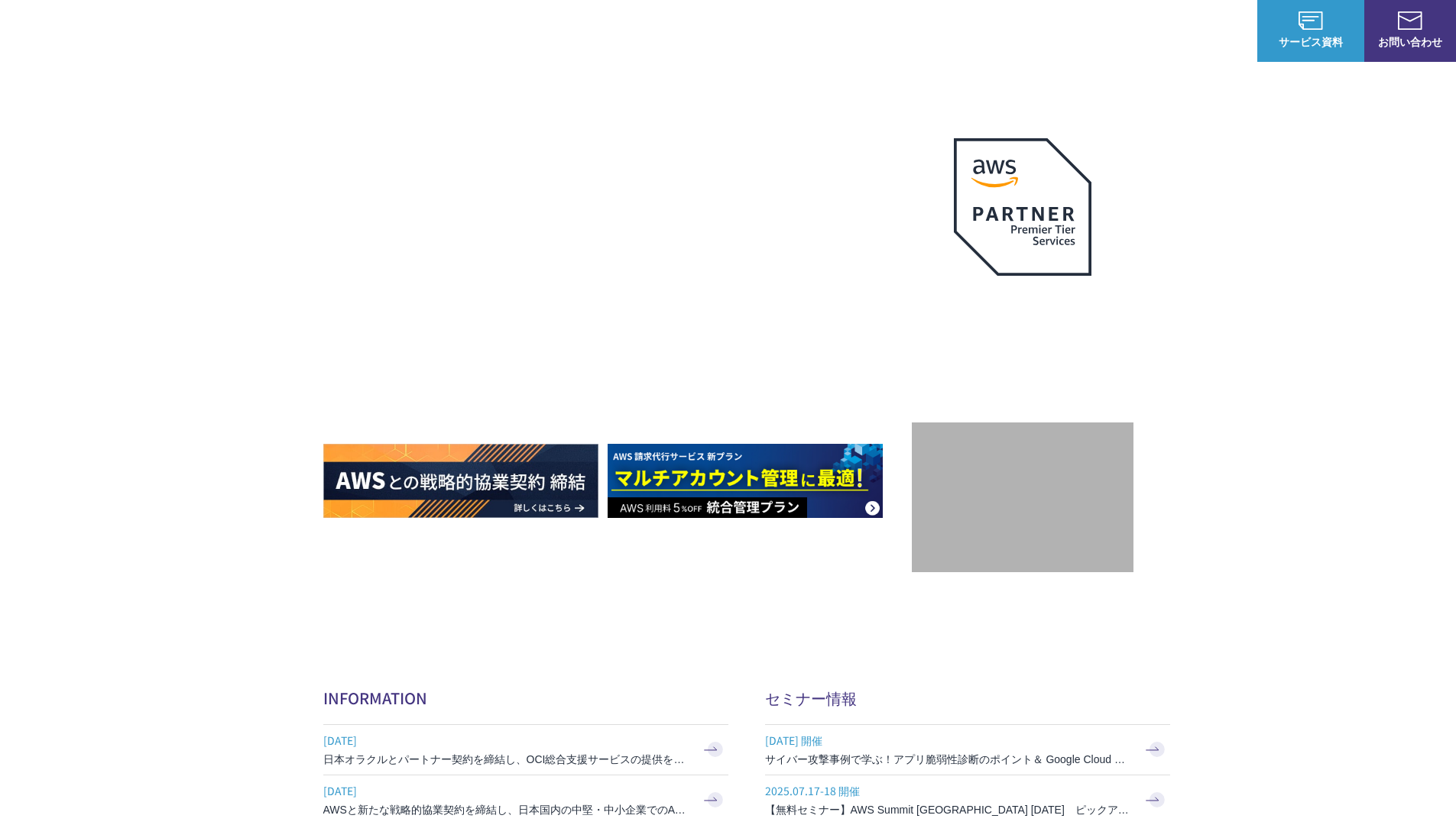 The width and height of the screenshot is (1456, 825). I want to click on span: サービス資料, so click(1310, 41).